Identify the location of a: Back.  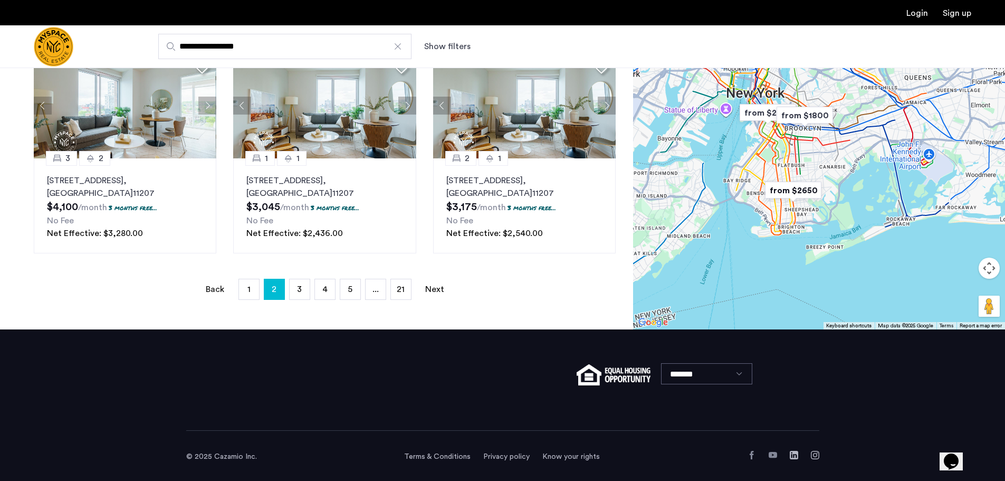
(215, 289).